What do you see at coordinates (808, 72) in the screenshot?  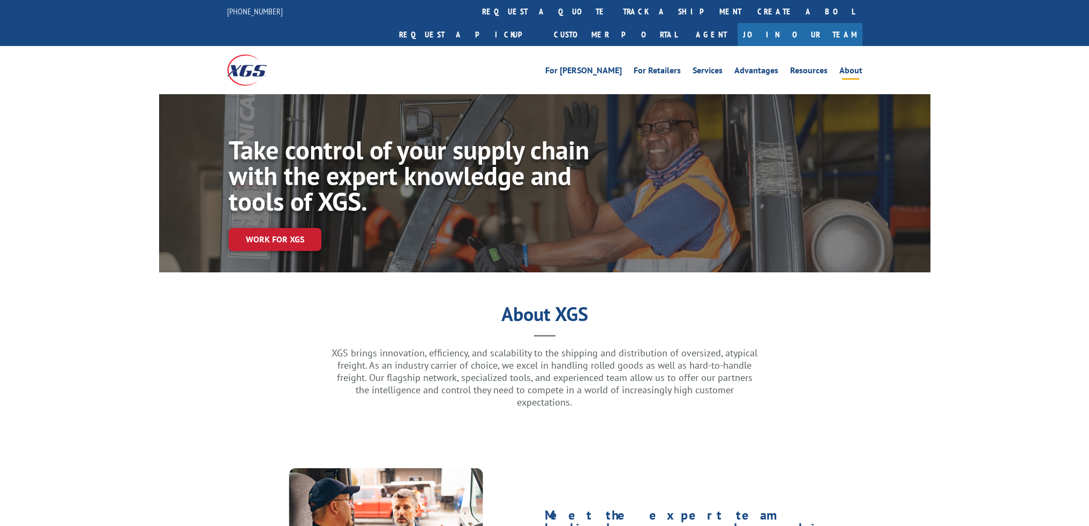 I see `a: Resources` at bounding box center [808, 72].